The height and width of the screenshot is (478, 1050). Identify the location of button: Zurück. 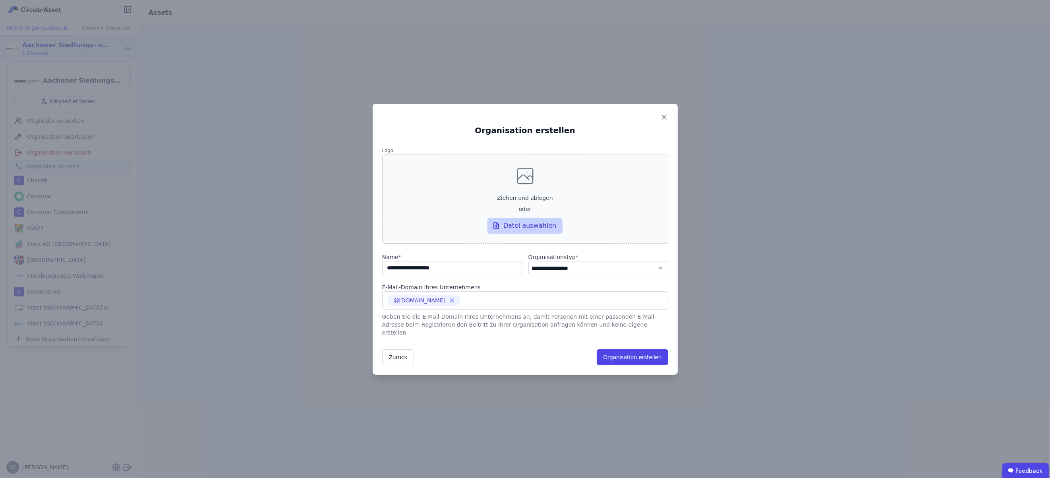
(398, 357).